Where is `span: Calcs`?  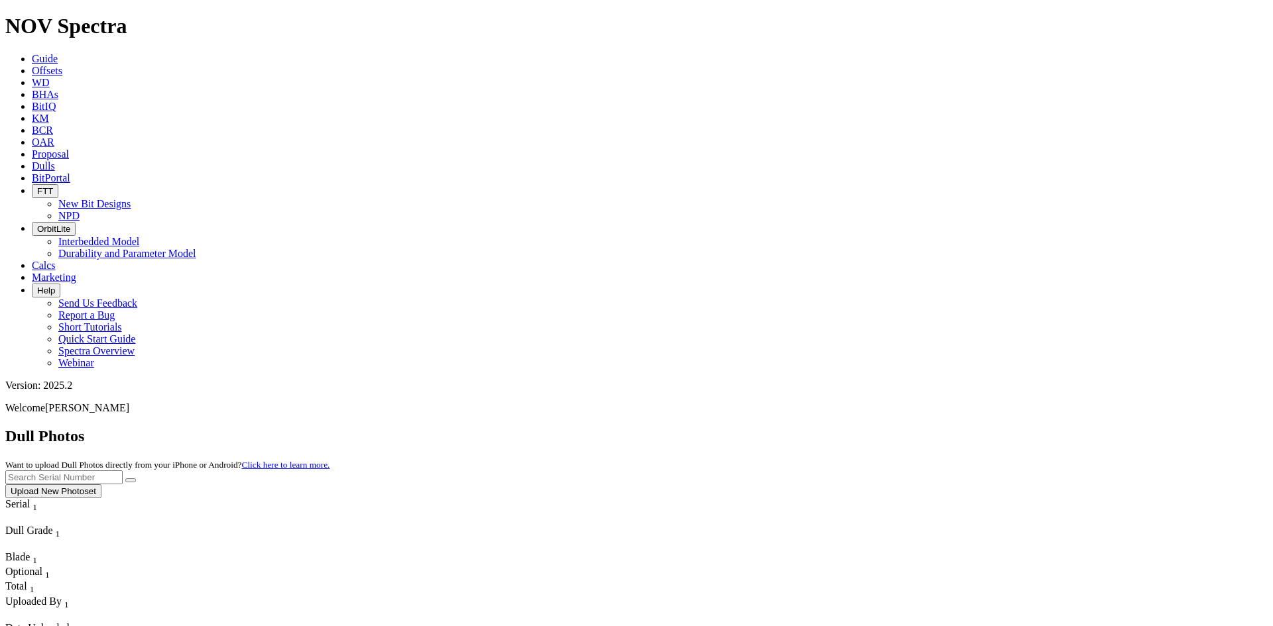
span: Calcs is located at coordinates (44, 265).